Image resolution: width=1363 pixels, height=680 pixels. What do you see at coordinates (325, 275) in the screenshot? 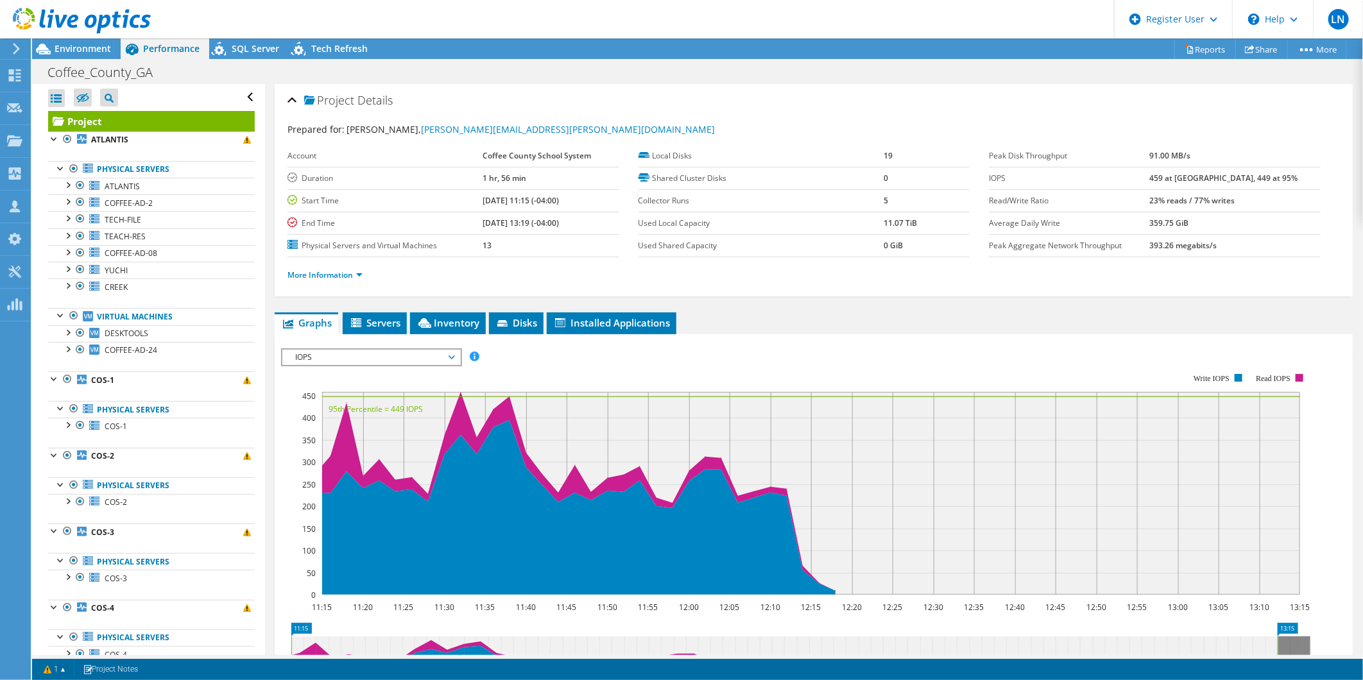
I see `a: More Information` at bounding box center [325, 275].